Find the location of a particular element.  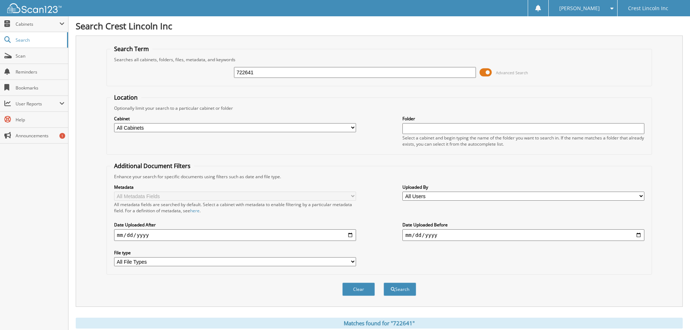

span: User Reports is located at coordinates (37, 104).